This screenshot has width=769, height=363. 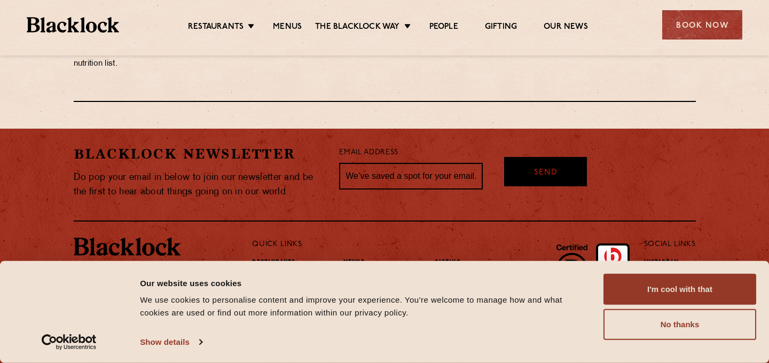 I want to click on span: Send, so click(x=545, y=173).